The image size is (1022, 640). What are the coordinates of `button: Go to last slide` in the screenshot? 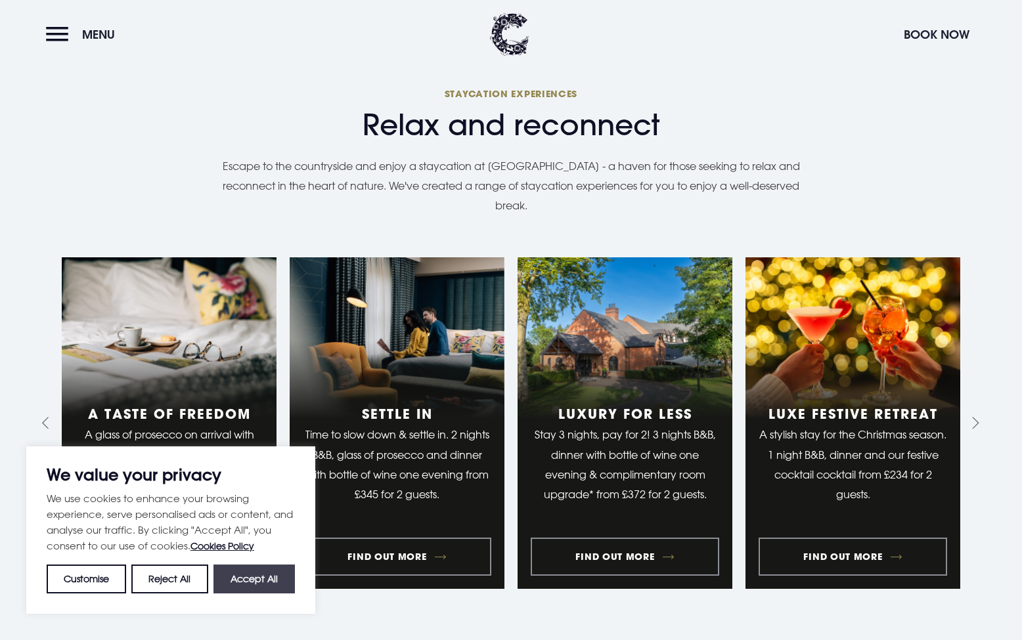 It's located at (49, 424).